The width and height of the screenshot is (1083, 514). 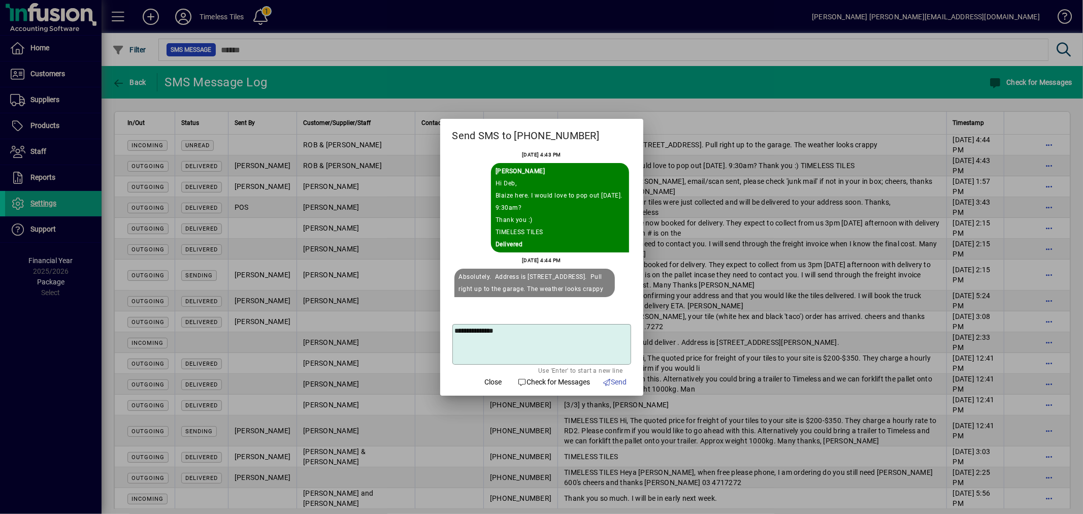 What do you see at coordinates (614, 382) in the screenshot?
I see `span: Send` at bounding box center [614, 382].